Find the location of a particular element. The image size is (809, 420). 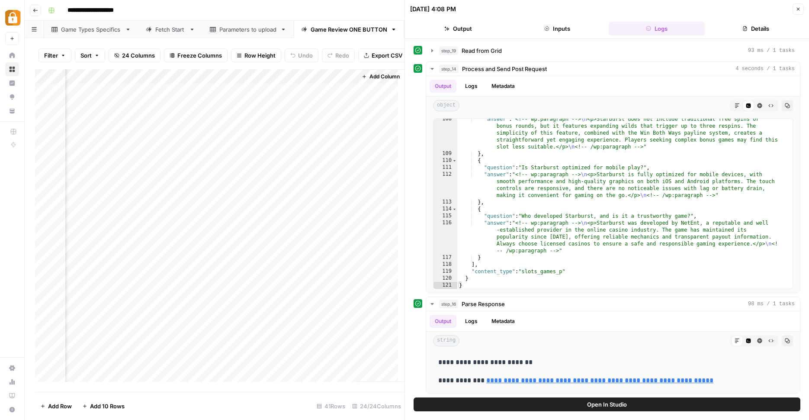

div: Game Types Specifics is located at coordinates (91, 29).